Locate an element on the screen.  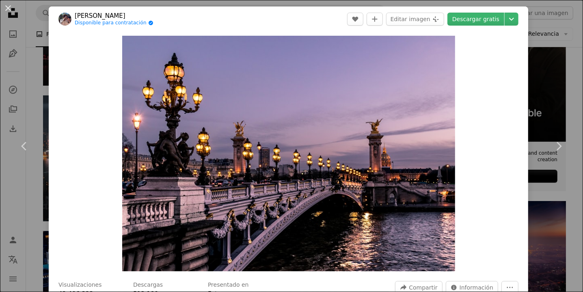
a: Siguiente is located at coordinates (559, 146).